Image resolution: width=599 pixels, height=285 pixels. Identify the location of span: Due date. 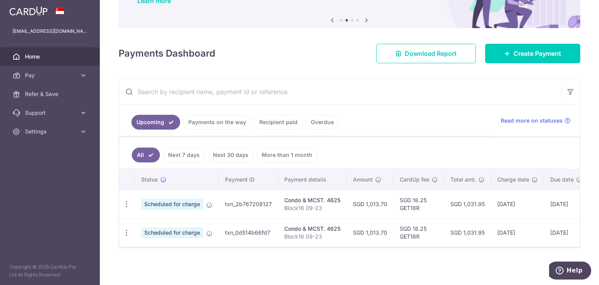
(562, 179).